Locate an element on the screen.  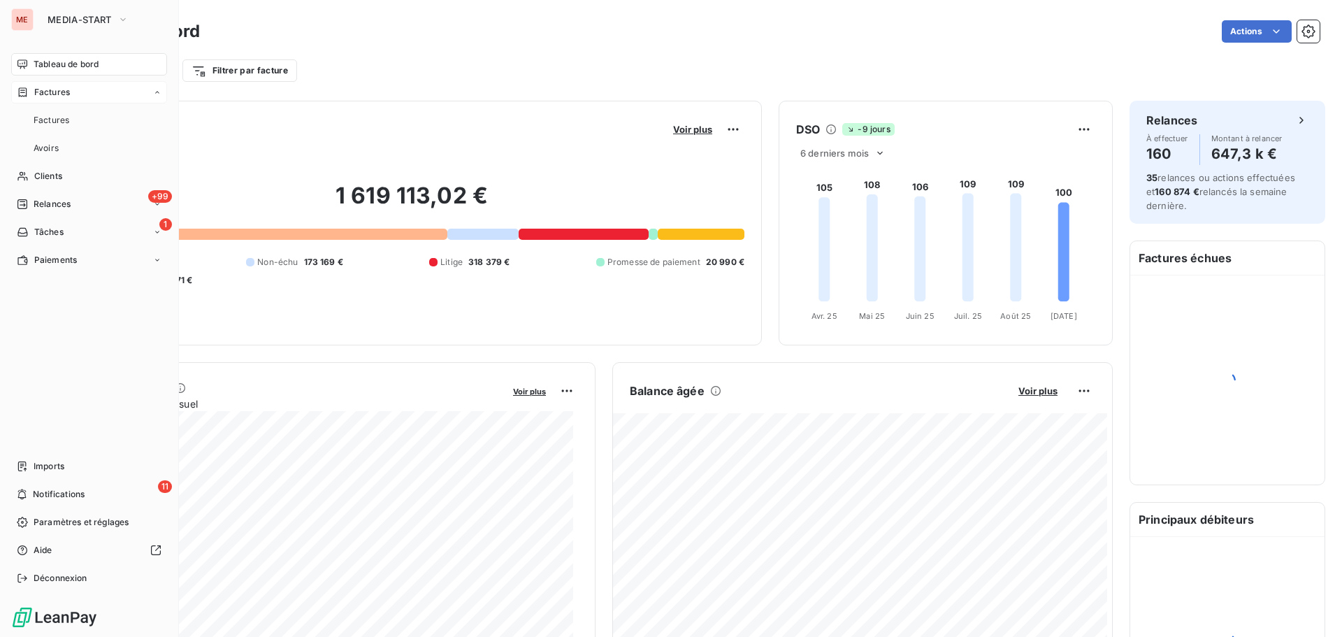
span: Non-échu is located at coordinates (278, 262).